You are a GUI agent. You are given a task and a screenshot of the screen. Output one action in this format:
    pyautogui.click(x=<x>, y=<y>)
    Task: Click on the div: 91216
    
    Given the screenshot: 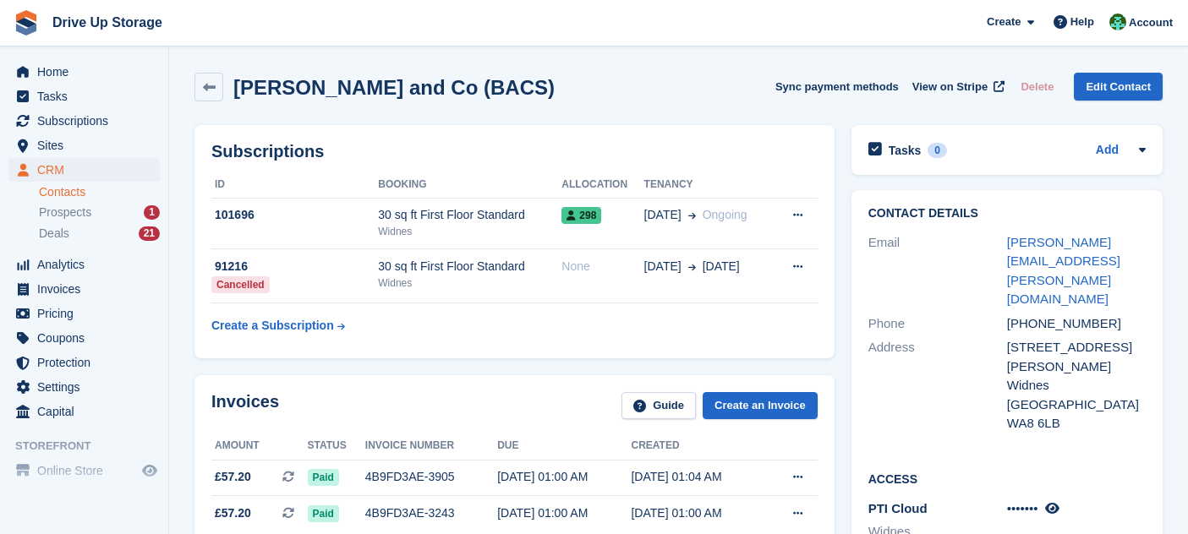 What is the action you would take?
    pyautogui.click(x=294, y=266)
    